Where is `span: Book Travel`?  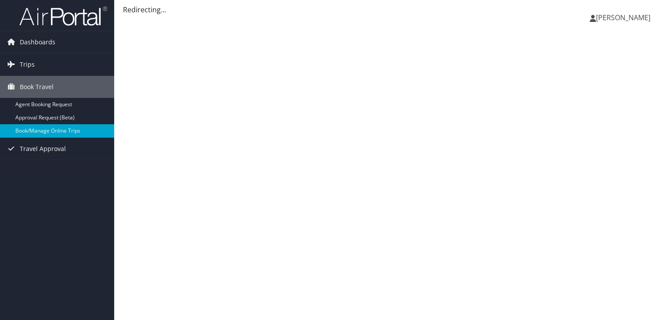
span: Book Travel is located at coordinates (36, 87).